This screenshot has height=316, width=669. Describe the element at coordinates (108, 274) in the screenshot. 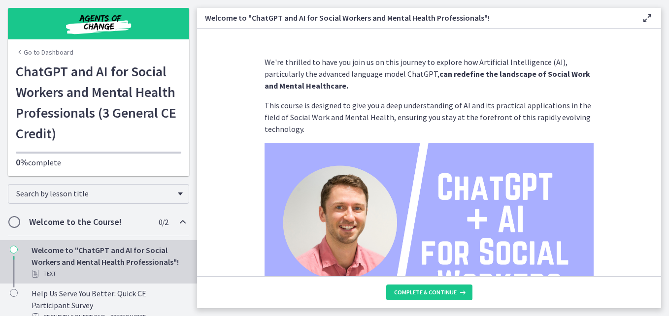

I see `div: Text` at that location.